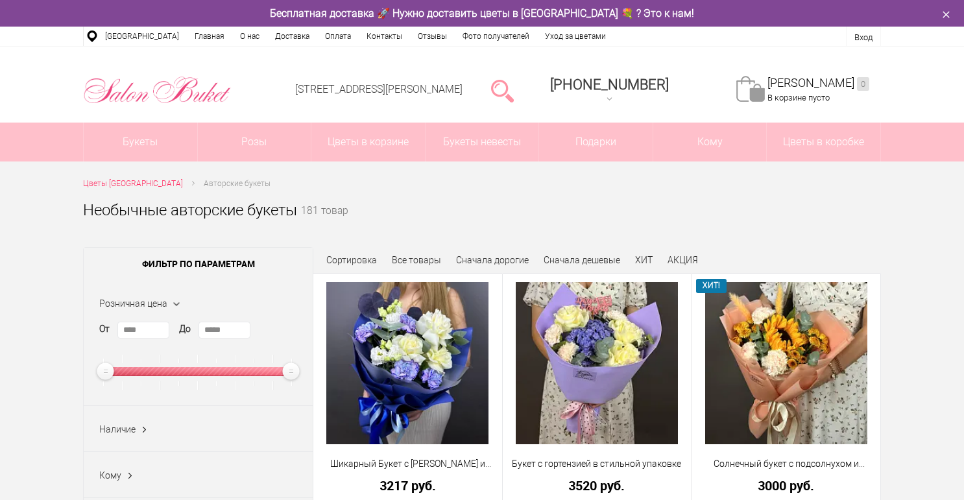 The height and width of the screenshot is (500, 964). Describe the element at coordinates (198, 264) in the screenshot. I see `span: Фильтр по параметрам` at that location.